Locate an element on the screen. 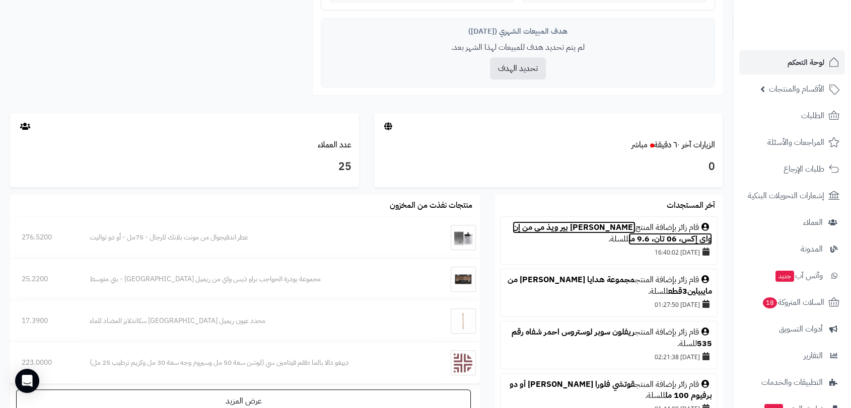 The width and height of the screenshot is (851, 408). span: طلبات الإرجاع is located at coordinates (804, 169).